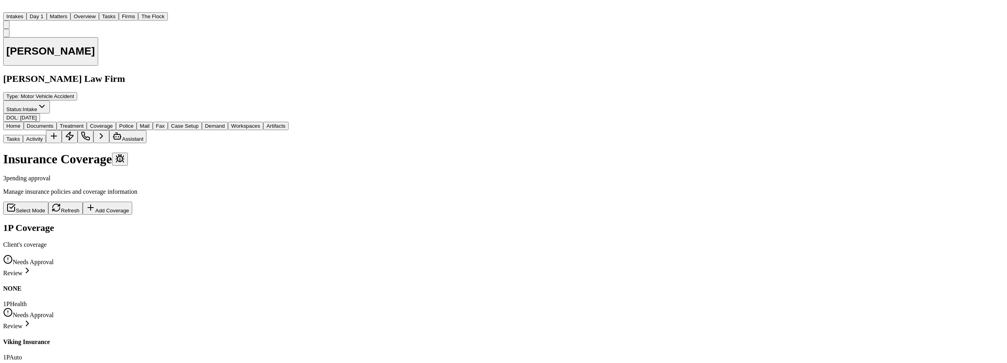  Describe the element at coordinates (146, 245) in the screenshot. I see `p: Client's coverage` at that location.